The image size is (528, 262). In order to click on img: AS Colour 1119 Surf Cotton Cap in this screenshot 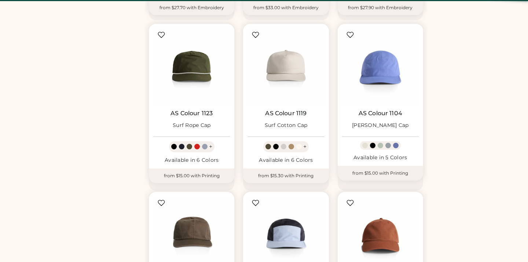, I will do `click(286, 66)`.